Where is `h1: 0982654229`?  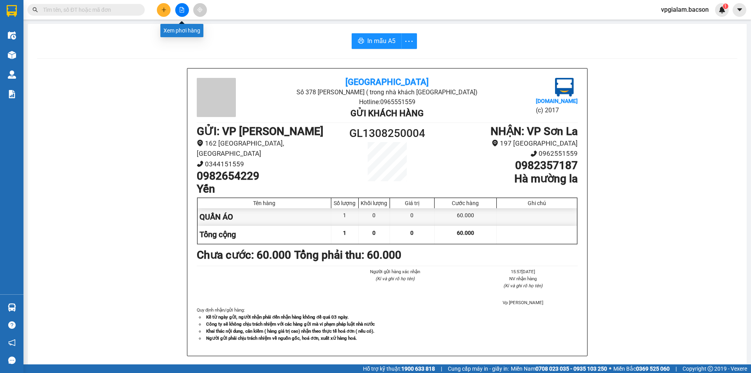
h1: 0982654229 is located at coordinates (268, 176).